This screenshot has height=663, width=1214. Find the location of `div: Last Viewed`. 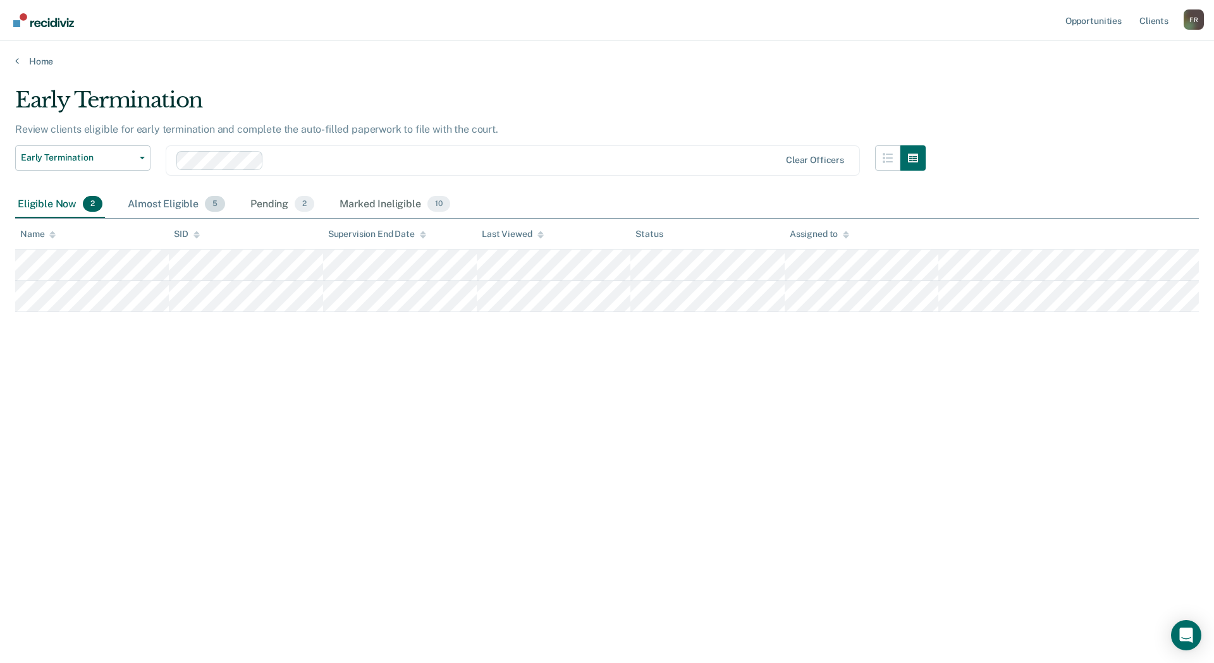

div: Last Viewed is located at coordinates (512, 234).